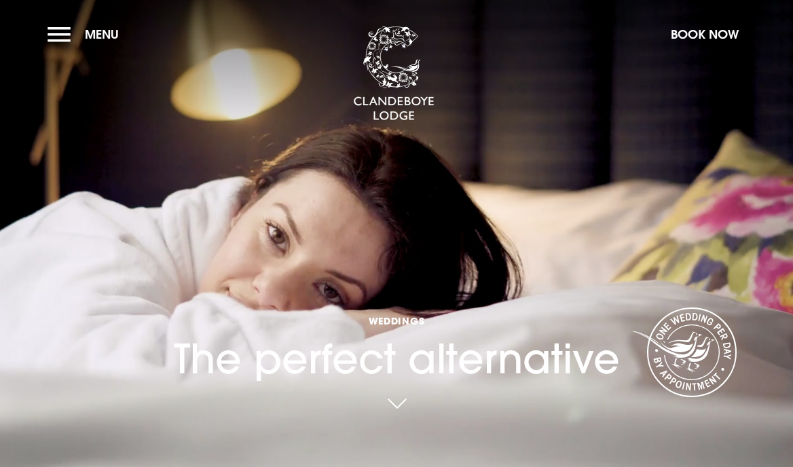  What do you see at coordinates (397, 319) in the screenshot?
I see `h1: The perfect alternative` at bounding box center [397, 319].